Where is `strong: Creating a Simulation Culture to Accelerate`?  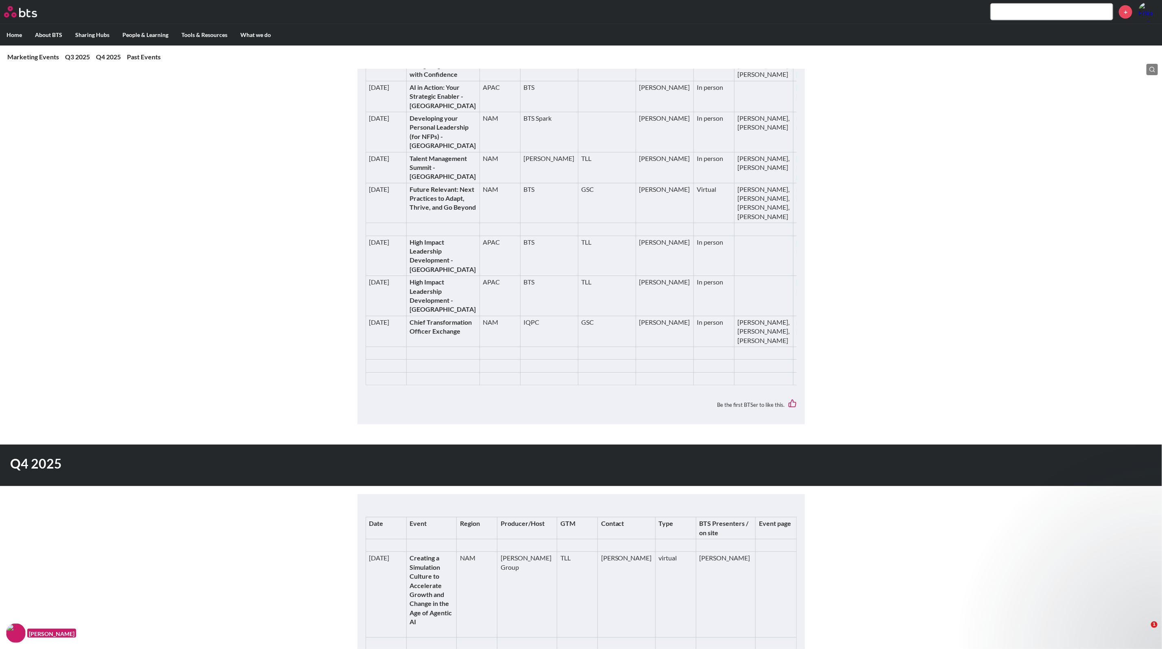 strong: Creating a Simulation Culture to Accelerate is located at coordinates (426, 572).